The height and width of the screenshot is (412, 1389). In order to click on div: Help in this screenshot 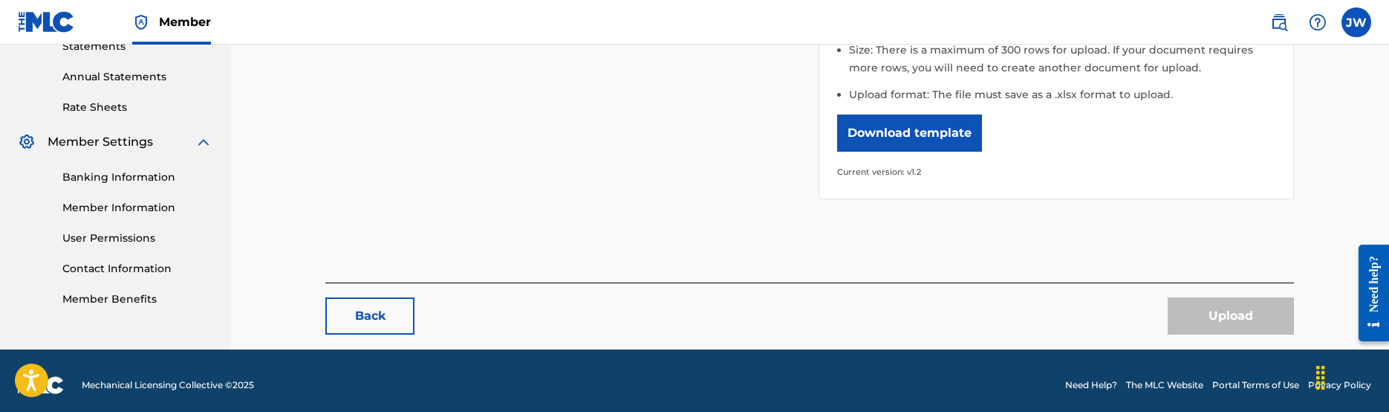, I will do `click(1318, 22)`.